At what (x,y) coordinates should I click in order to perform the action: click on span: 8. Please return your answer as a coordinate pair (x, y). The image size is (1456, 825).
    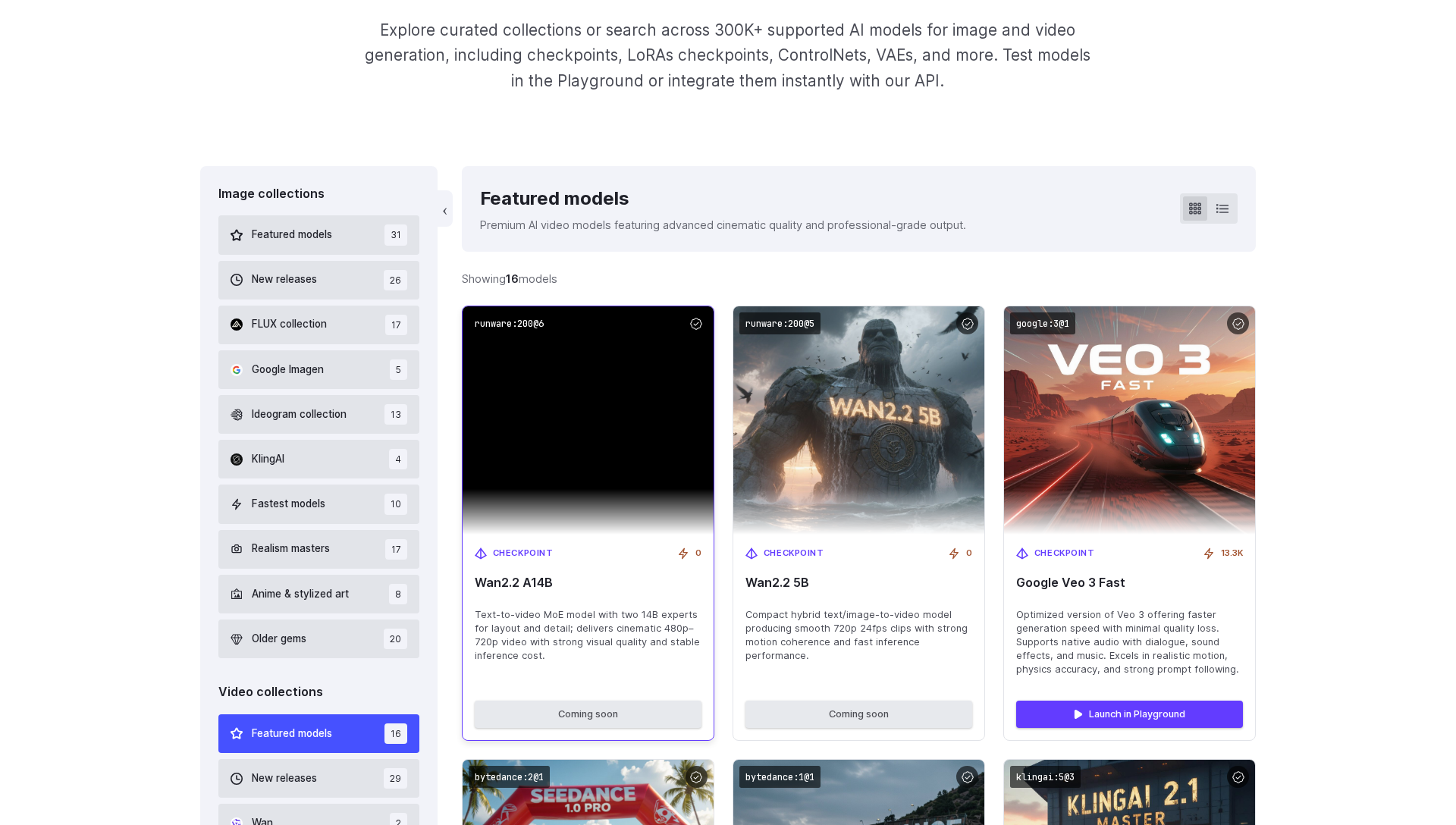
    Looking at the image, I should click on (399, 594).